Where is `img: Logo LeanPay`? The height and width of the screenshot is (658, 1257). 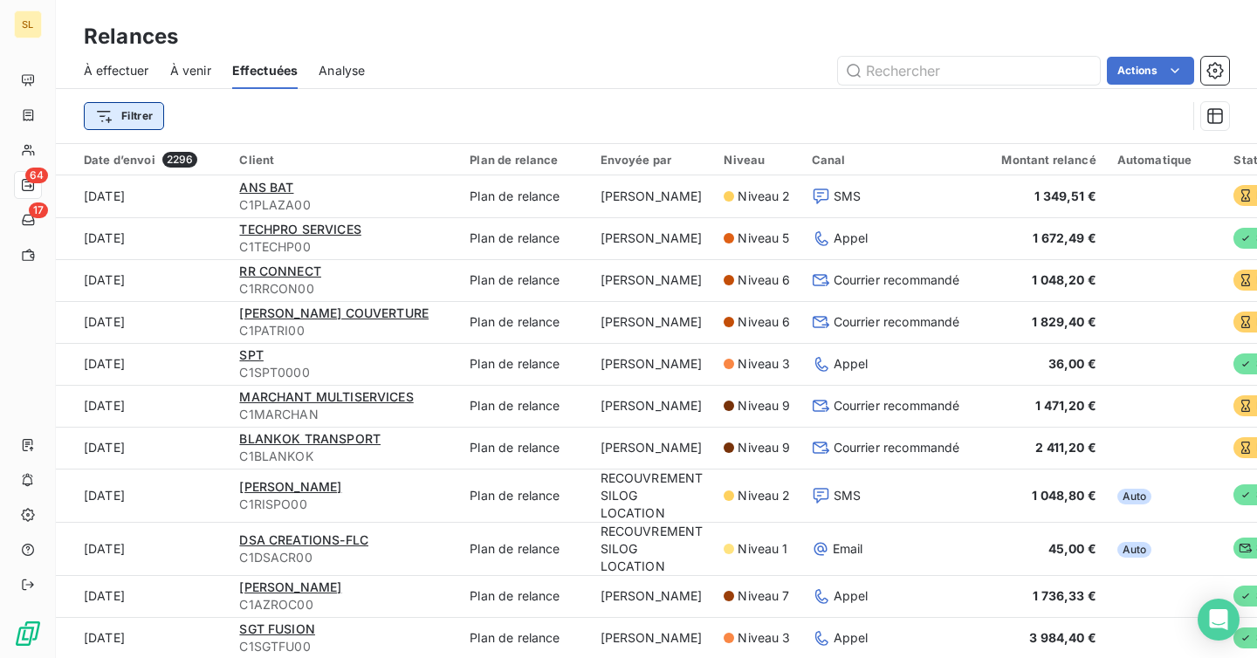
img: Logo LeanPay is located at coordinates (28, 634).